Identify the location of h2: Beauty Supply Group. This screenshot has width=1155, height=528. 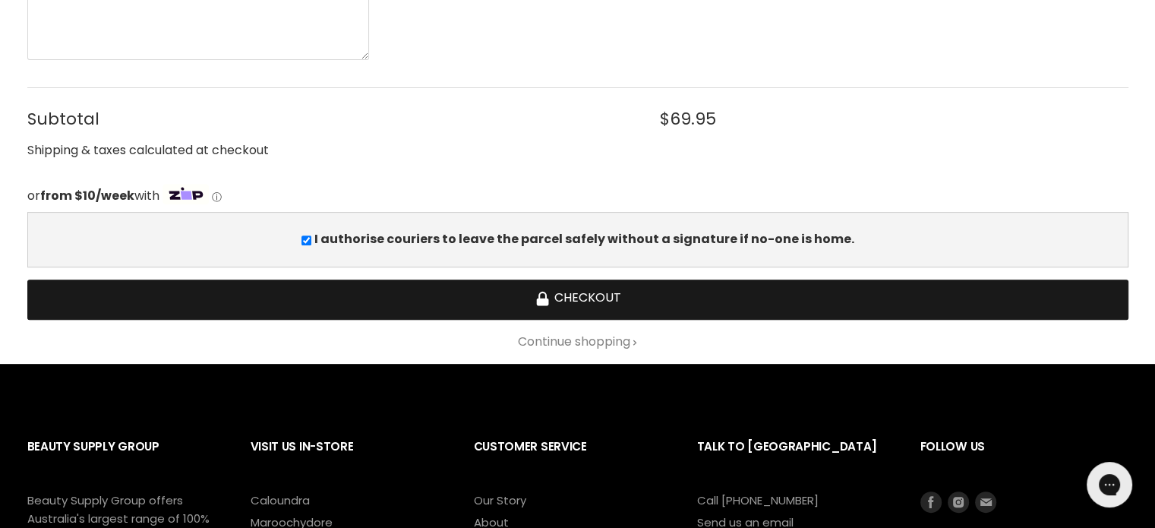
(124, 459).